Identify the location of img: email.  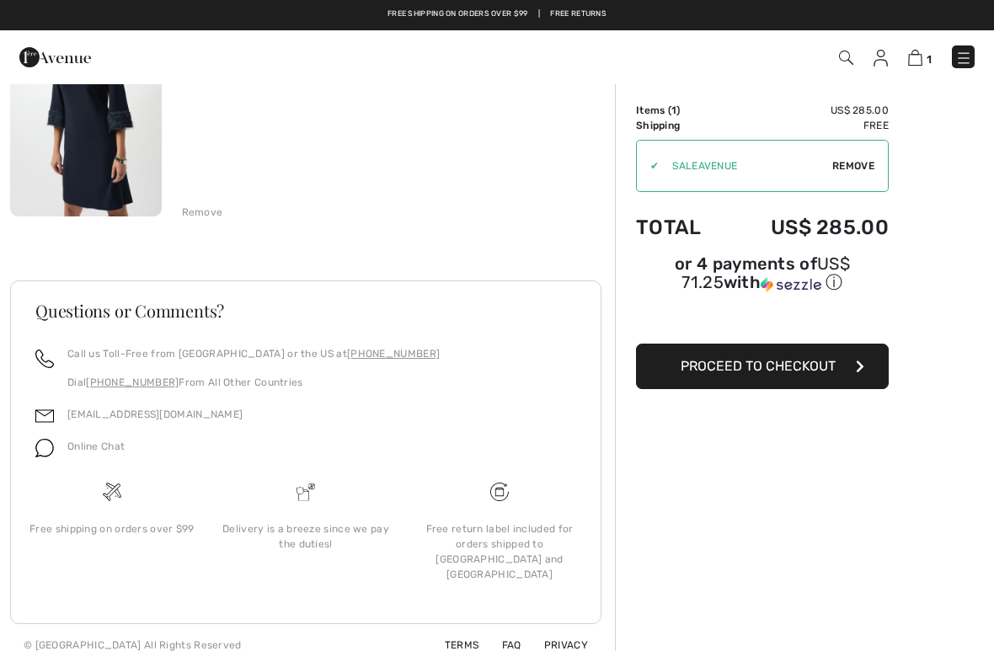
(45, 416).